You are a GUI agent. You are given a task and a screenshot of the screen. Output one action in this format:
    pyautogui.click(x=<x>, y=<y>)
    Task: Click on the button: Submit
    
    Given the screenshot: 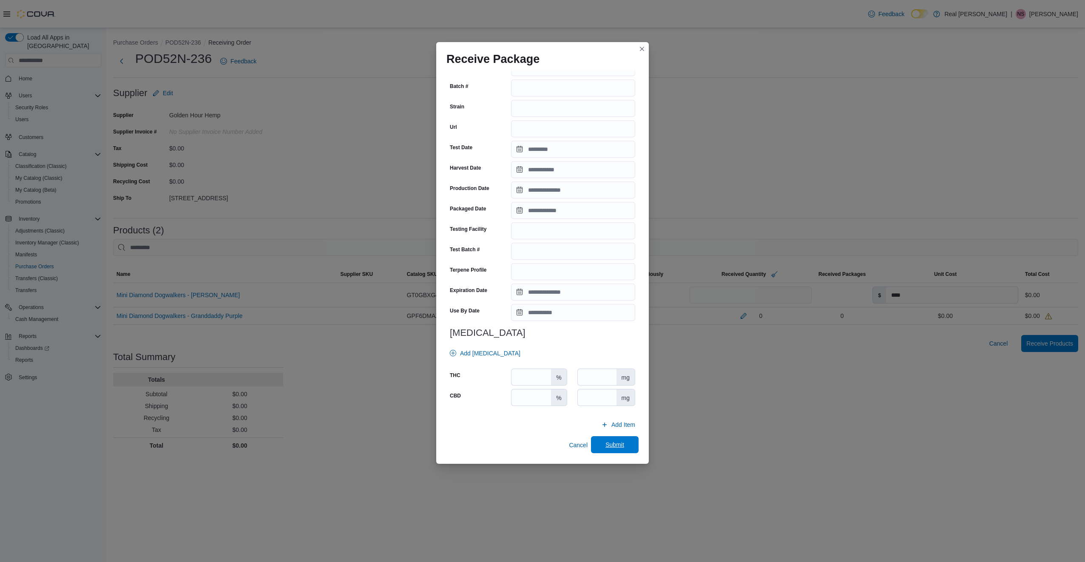 What is the action you would take?
    pyautogui.click(x=615, y=445)
    